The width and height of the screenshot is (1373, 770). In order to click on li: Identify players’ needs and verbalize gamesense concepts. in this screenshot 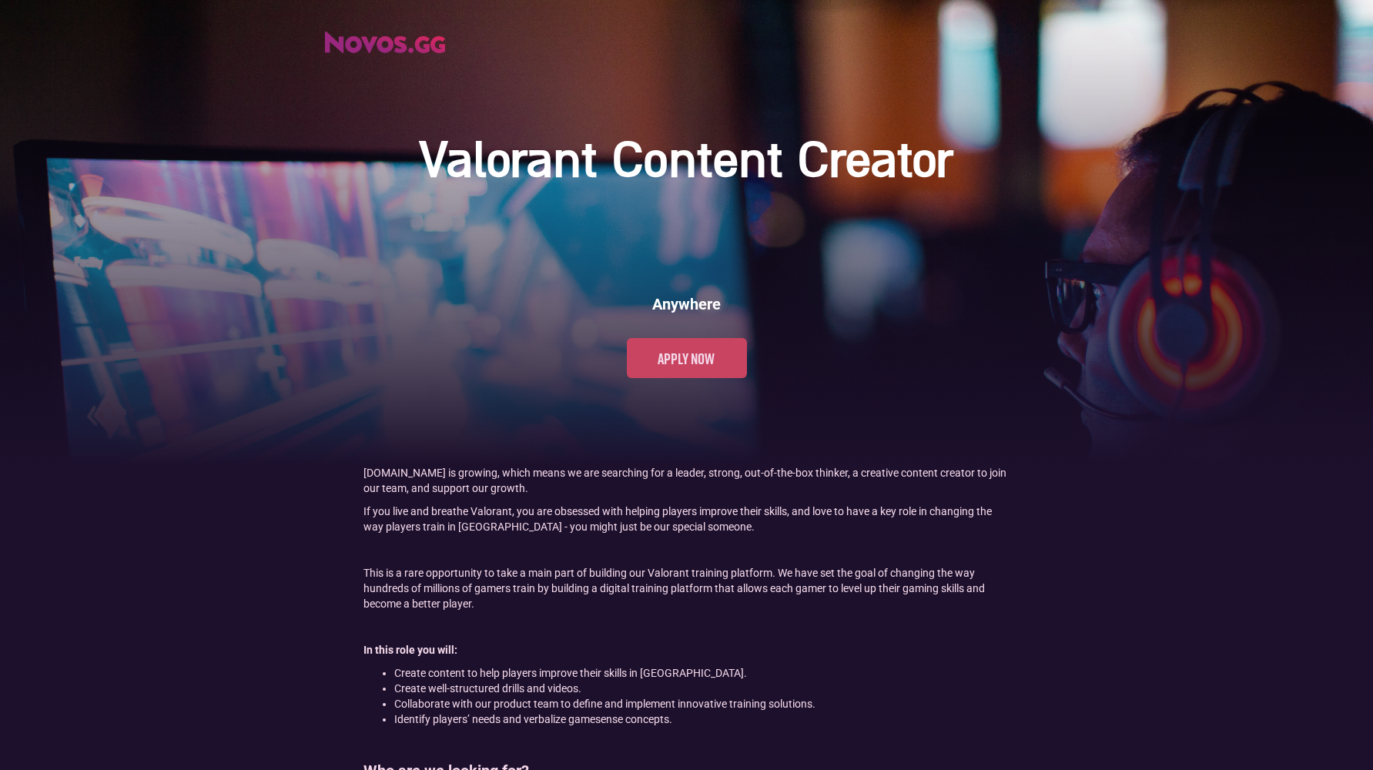, I will do `click(702, 719)`.